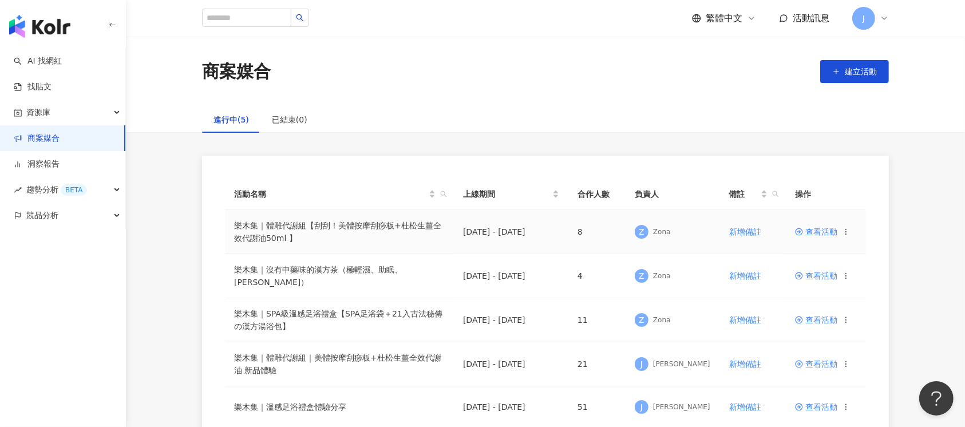  Describe the element at coordinates (231, 120) in the screenshot. I see `div: 進行中(5)` at that location.